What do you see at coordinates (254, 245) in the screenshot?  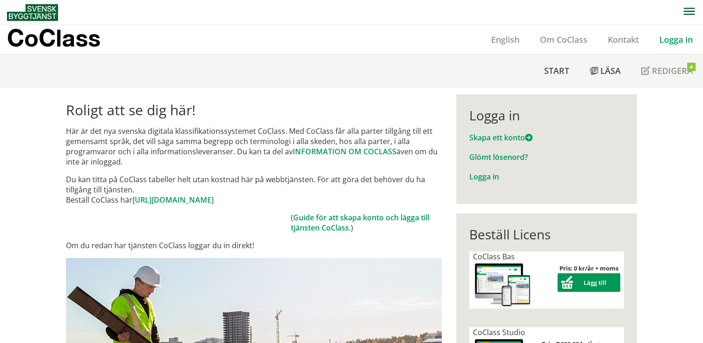 I see `p: Om du redan har tjänsten CoClass loggar du in direkt!` at bounding box center [254, 245].